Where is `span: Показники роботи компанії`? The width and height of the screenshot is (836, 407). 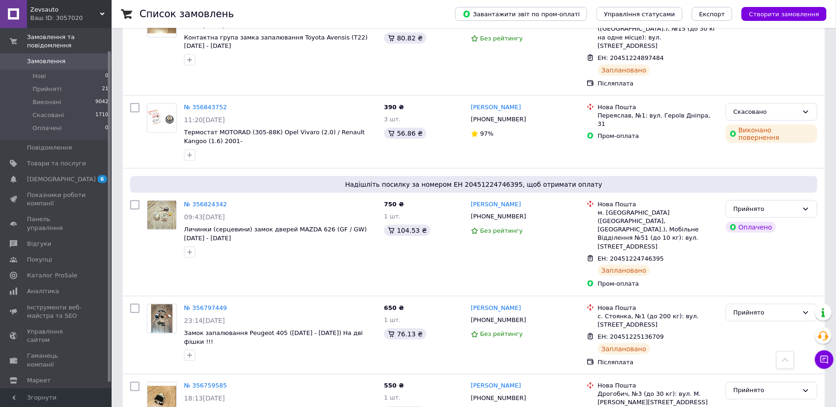
span: Показники роботи компанії is located at coordinates (56, 199).